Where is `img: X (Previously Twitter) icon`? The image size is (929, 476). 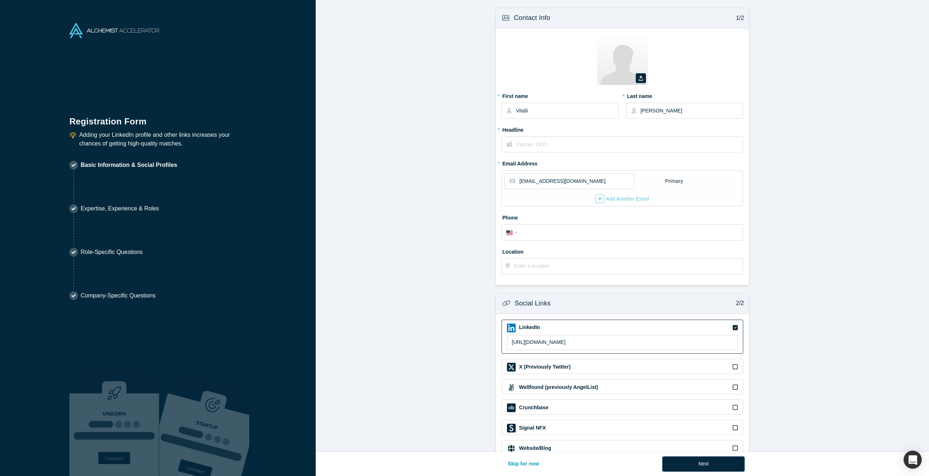
img: X (Previously Twitter) icon is located at coordinates (512, 367).